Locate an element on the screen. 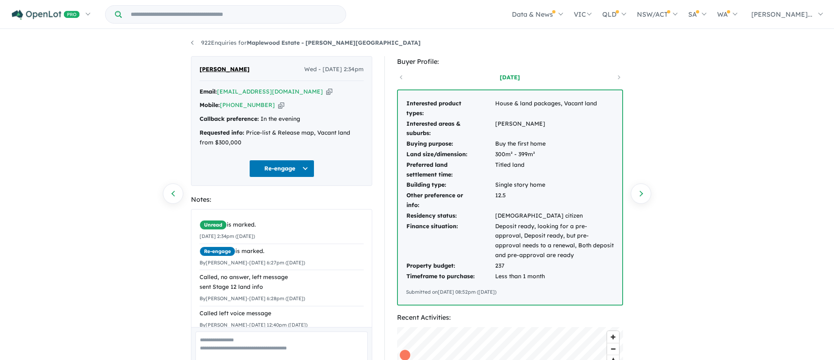 The height and width of the screenshot is (360, 834). strong: Email: is located at coordinates (208, 92).